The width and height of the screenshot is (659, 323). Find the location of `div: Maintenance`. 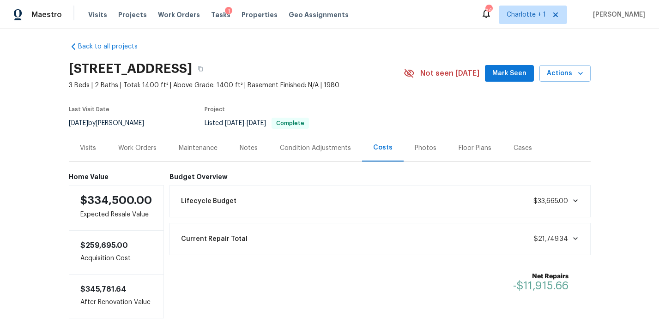

div: Maintenance is located at coordinates (198, 148).